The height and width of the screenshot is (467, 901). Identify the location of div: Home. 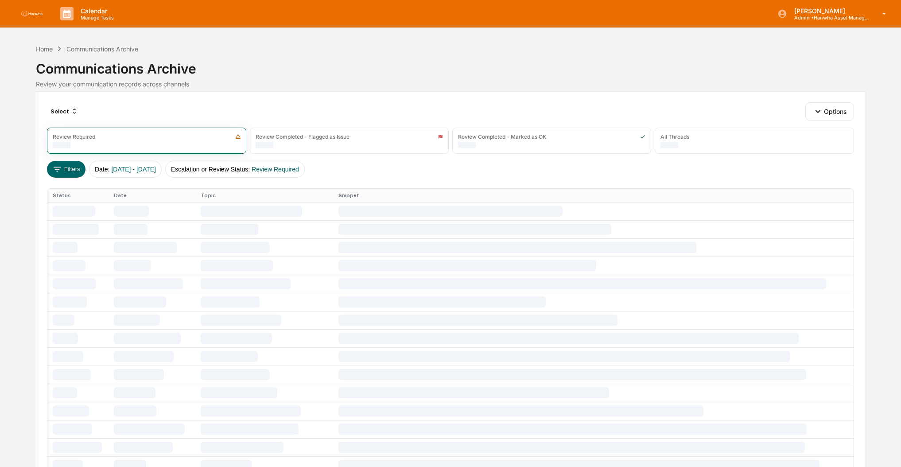
(44, 49).